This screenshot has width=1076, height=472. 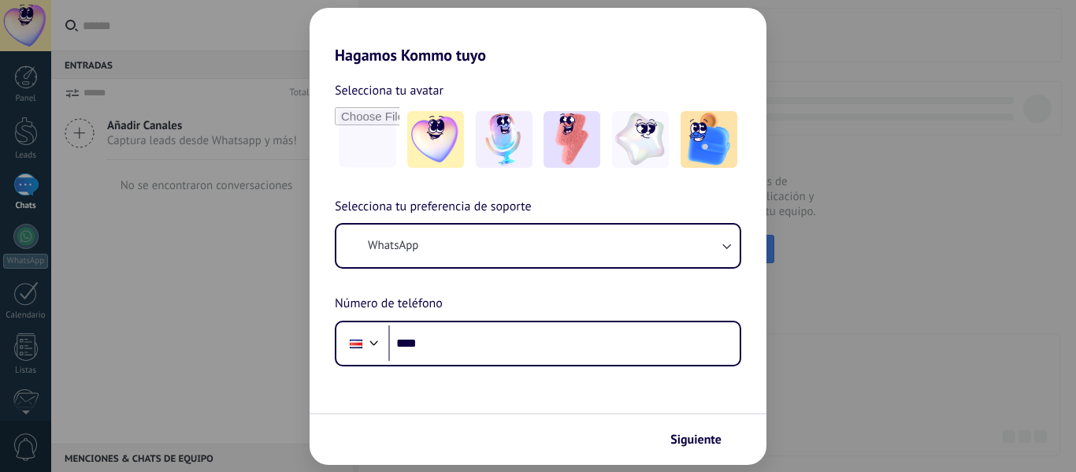 What do you see at coordinates (436, 139) in the screenshot?
I see `img: -1.jpeg` at bounding box center [436, 139].